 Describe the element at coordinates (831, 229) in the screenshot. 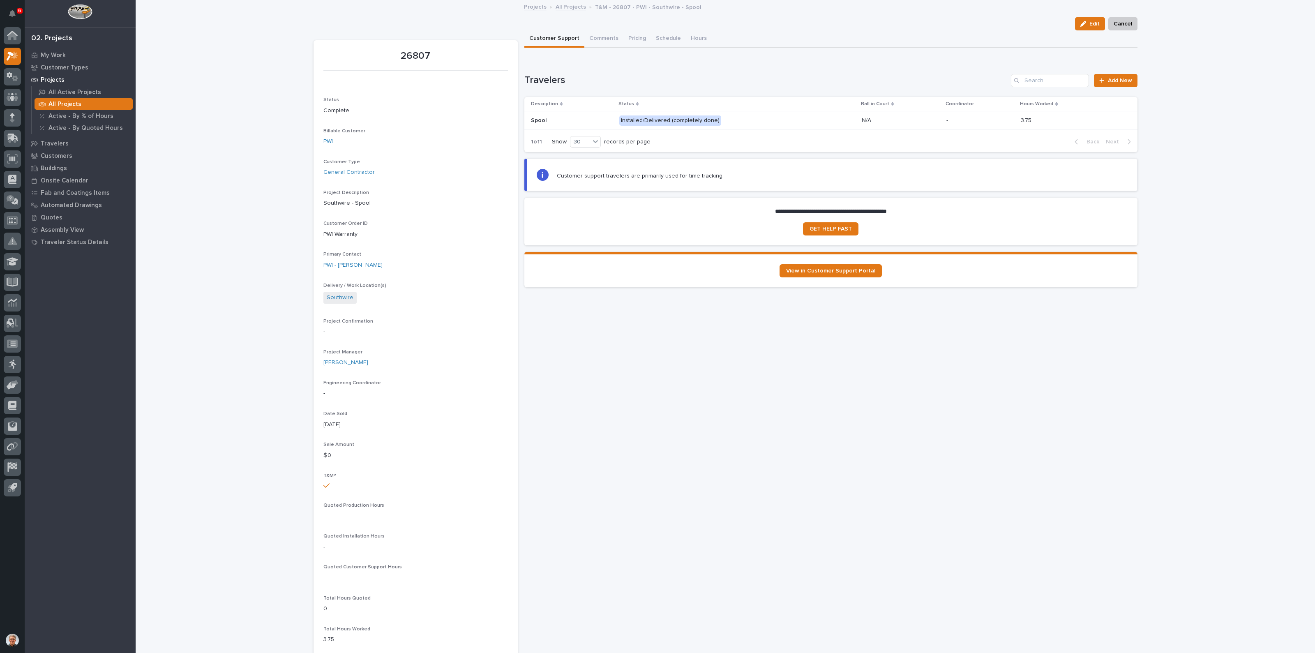

I see `span: GET HELP FAST` at that location.